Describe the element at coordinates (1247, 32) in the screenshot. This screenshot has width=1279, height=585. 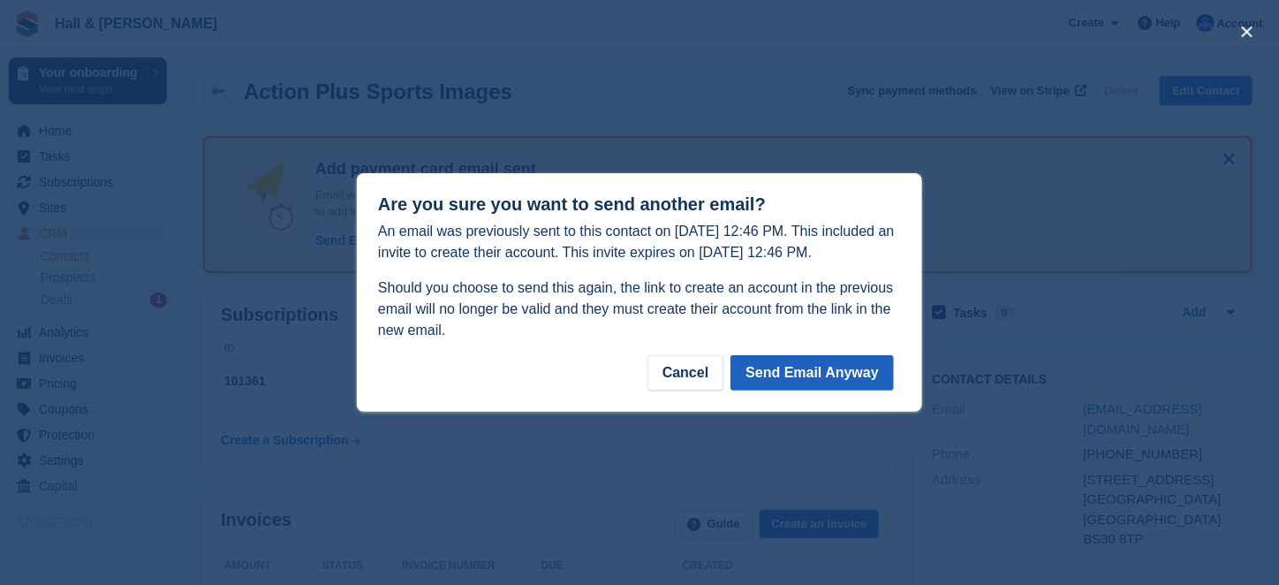
I see `button: close` at that location.